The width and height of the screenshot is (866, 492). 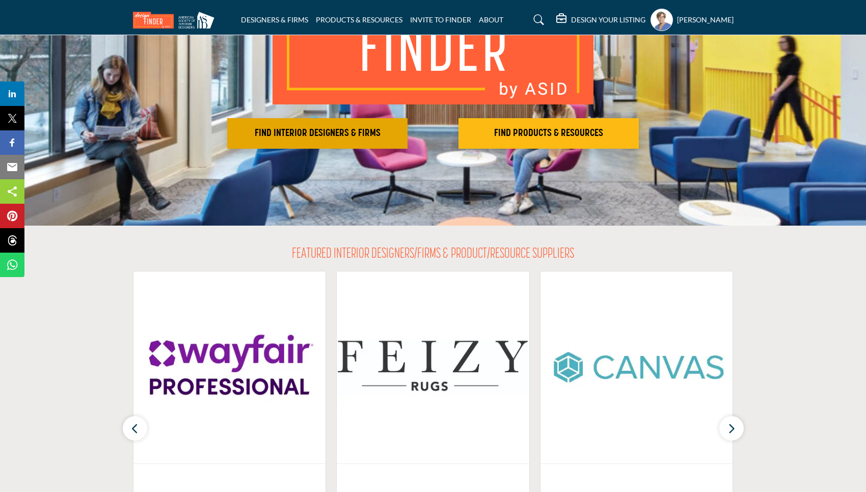 What do you see at coordinates (317, 134) in the screenshot?
I see `h2: FIND INTERIOR DESIGNERS & FIRMS` at bounding box center [317, 134].